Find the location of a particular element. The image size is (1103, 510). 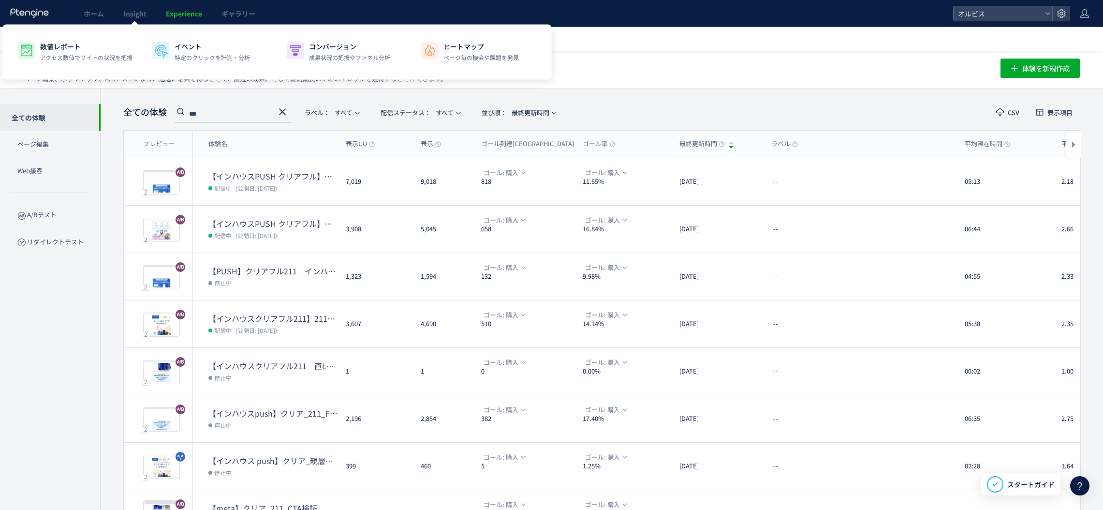

span: プレビュー is located at coordinates (159, 144).